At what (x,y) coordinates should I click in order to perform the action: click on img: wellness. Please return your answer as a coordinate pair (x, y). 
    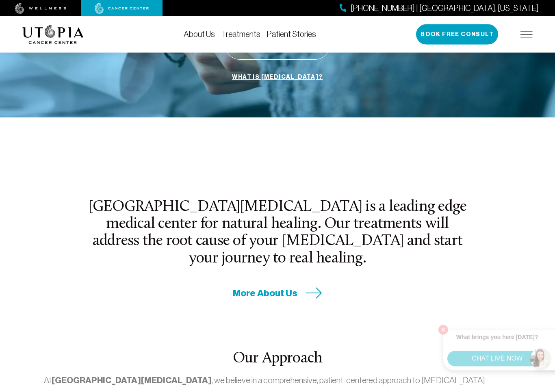
    Looking at the image, I should click on (41, 9).